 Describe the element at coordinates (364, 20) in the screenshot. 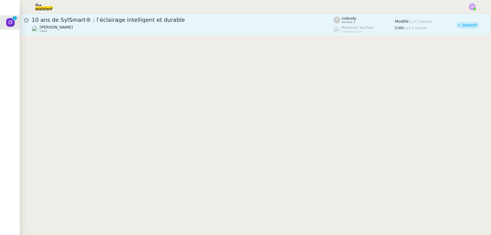

I see `app-user-label: attribué à` at that location.